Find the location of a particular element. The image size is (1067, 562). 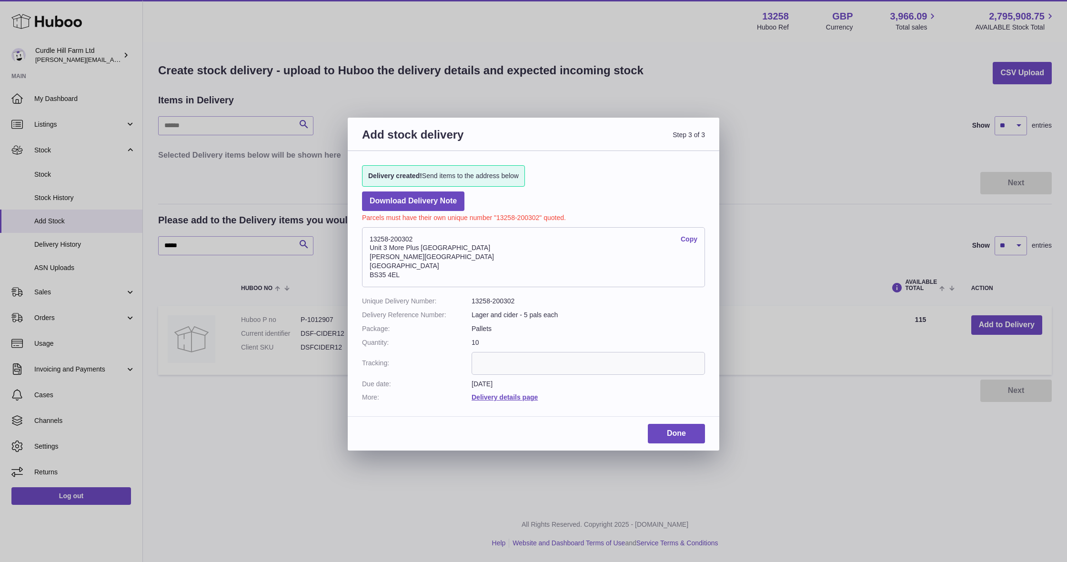

dt: Unique Delivery Number: is located at coordinates (417, 301).